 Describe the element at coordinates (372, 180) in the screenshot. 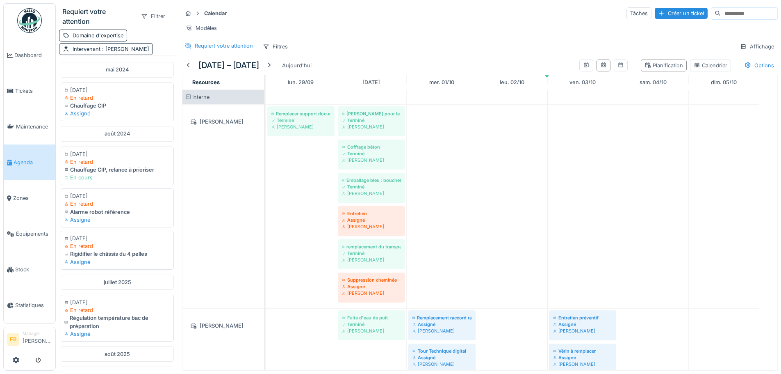

I see `div: Emballage bleu : boucher ouverture vers chemin de câbles derrière armoire étiquette` at that location.